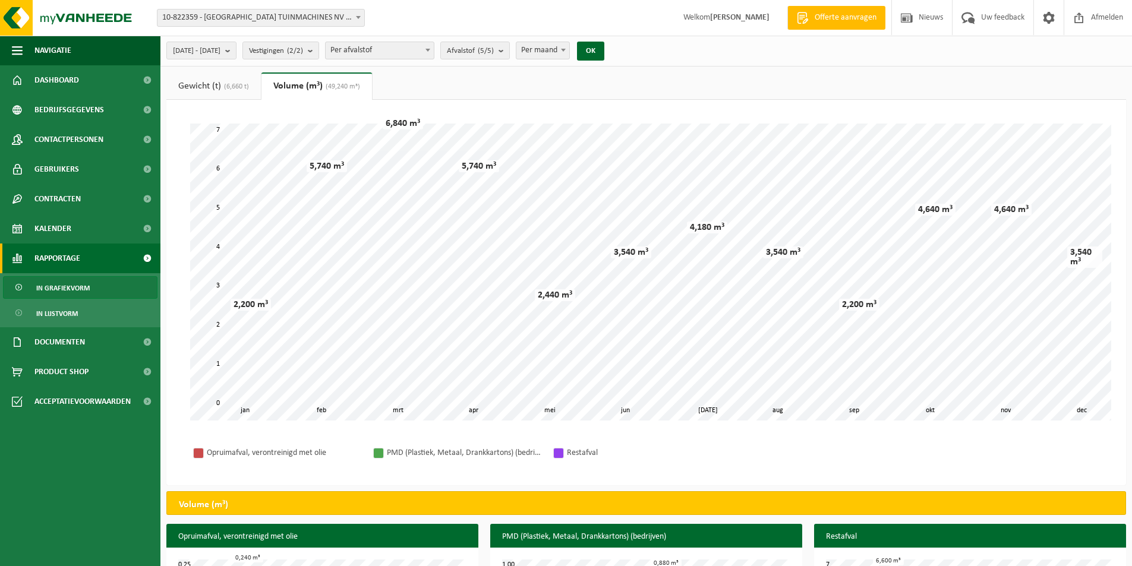  What do you see at coordinates (646, 537) in the screenshot?
I see `h3: PMD (Plastiek, Metaal, Drankkartons) (bedrijven)` at bounding box center [646, 537].